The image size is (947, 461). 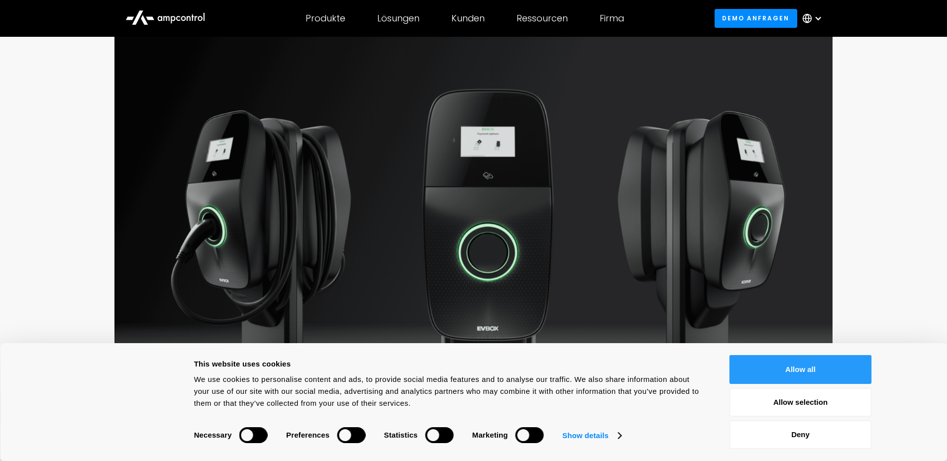 What do you see at coordinates (194, 423) in the screenshot?
I see `legend: Consent Selection` at bounding box center [194, 423].